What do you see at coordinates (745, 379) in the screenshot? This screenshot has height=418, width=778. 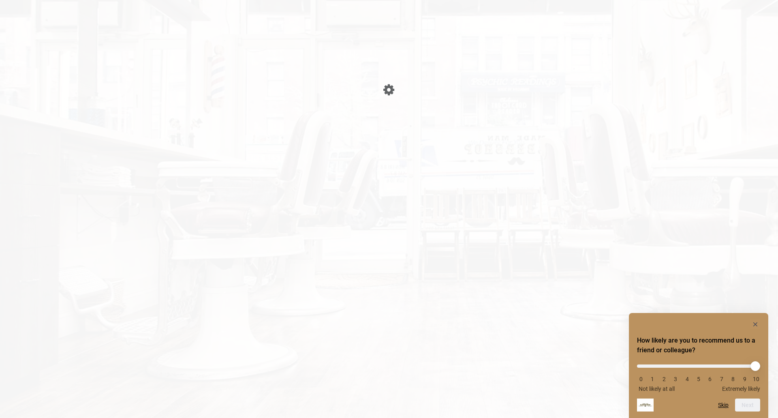 I see `li: 9` at bounding box center [745, 379].